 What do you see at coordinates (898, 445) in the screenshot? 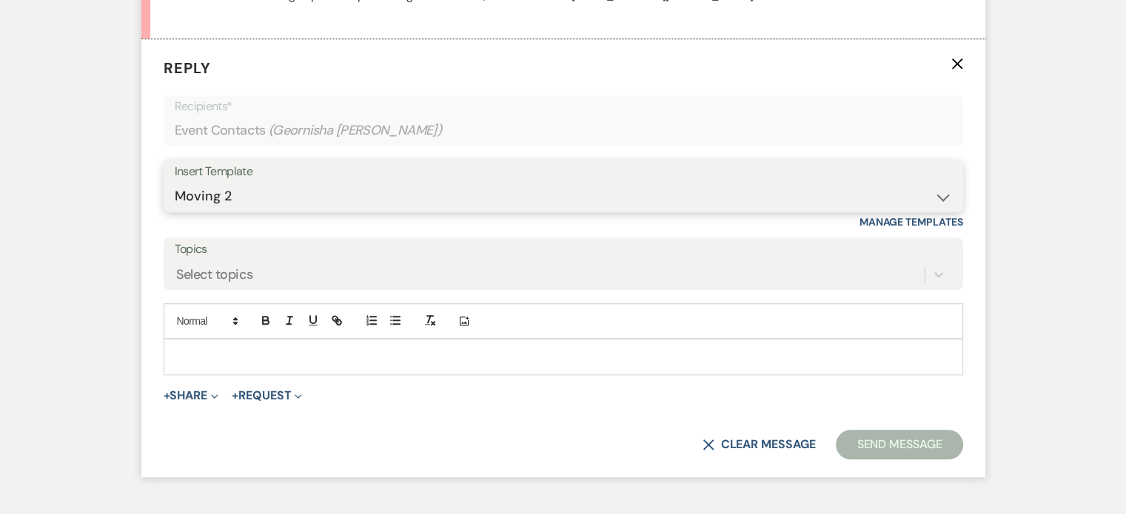
I see `button: Send Message` at bounding box center [898, 445].